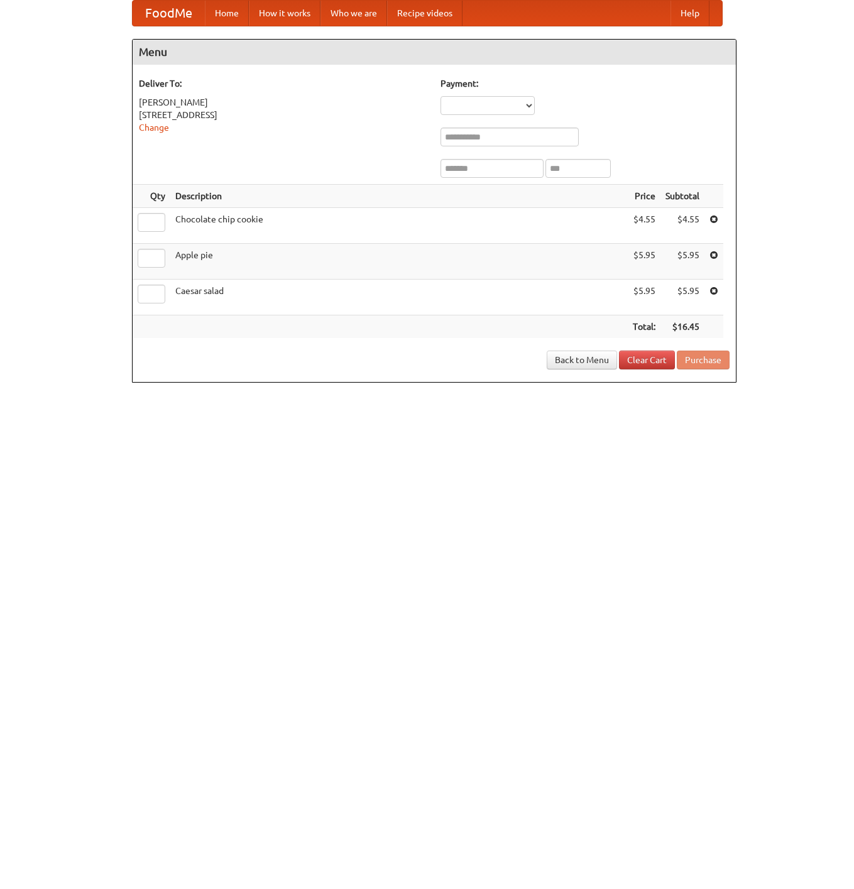  I want to click on a: Help, so click(690, 13).